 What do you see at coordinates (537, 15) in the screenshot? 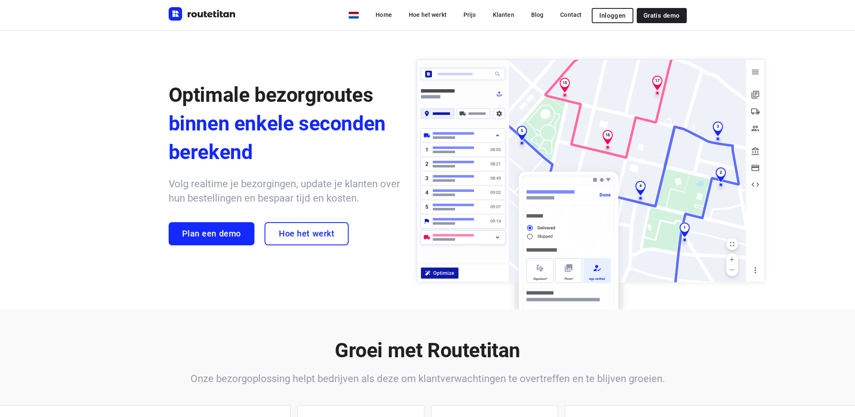
I see `a: Blog` at bounding box center [537, 15].